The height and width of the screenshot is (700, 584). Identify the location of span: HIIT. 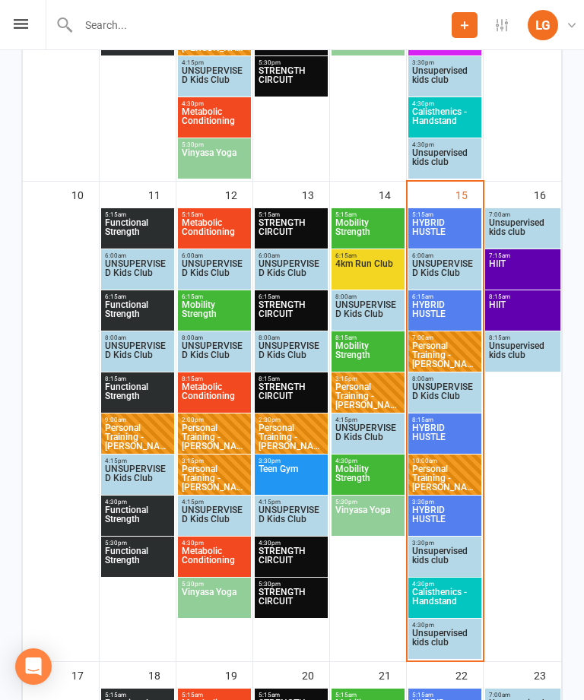
(522, 314).